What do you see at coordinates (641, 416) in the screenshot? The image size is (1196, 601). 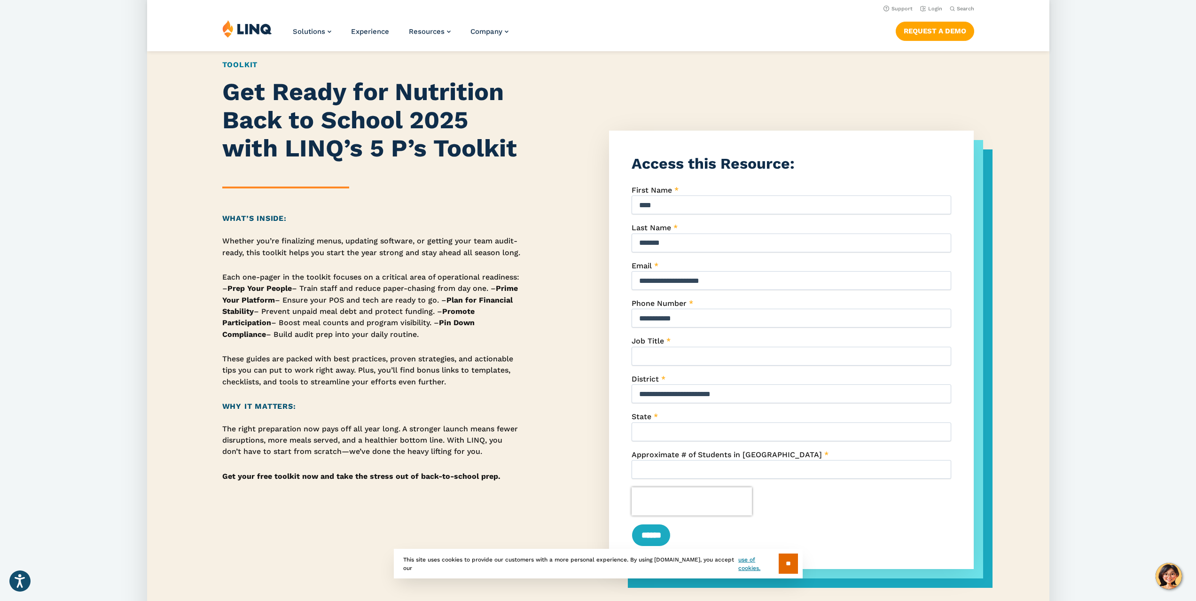 I see `span: State` at bounding box center [641, 416].